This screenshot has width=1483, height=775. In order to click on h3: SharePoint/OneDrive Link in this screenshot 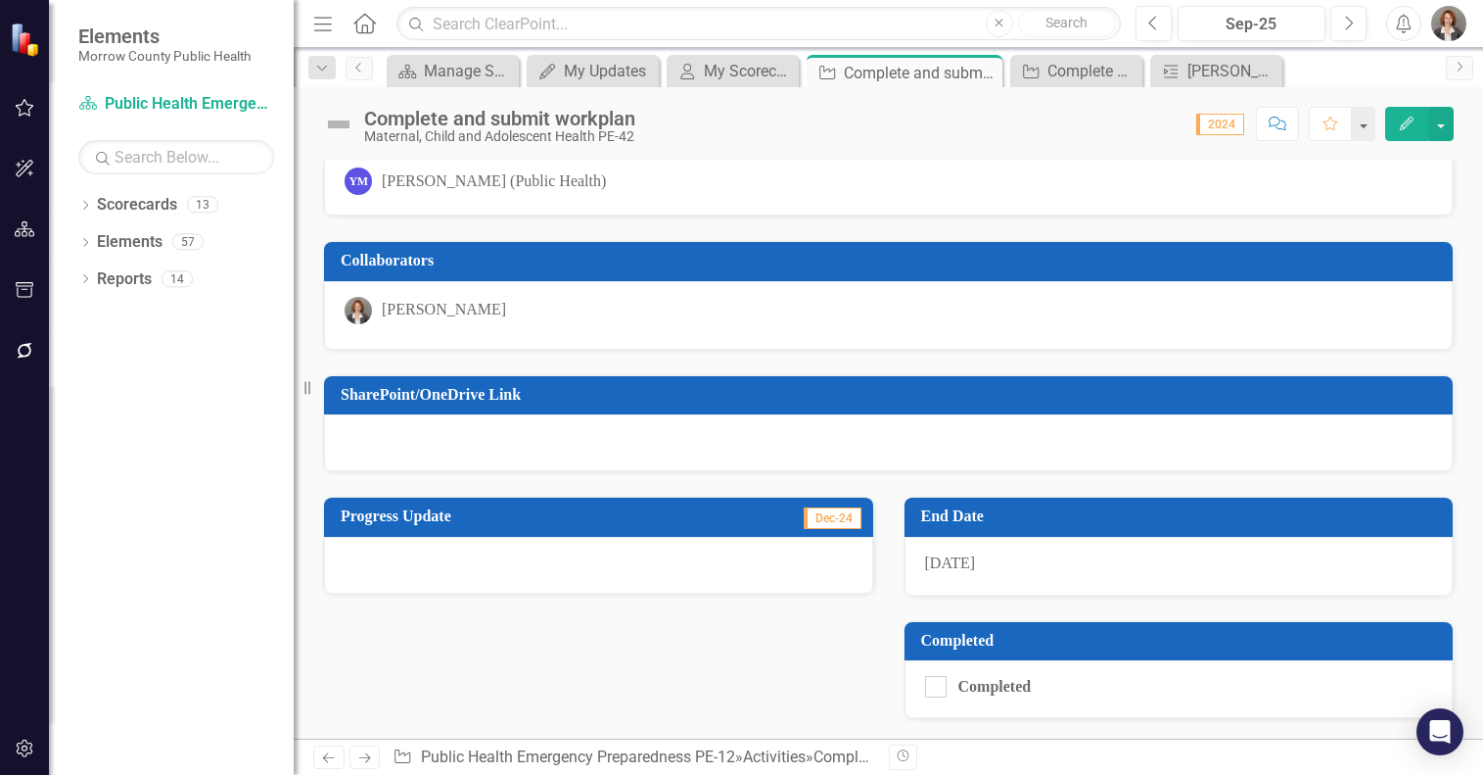, I will do `click(892, 395)`.